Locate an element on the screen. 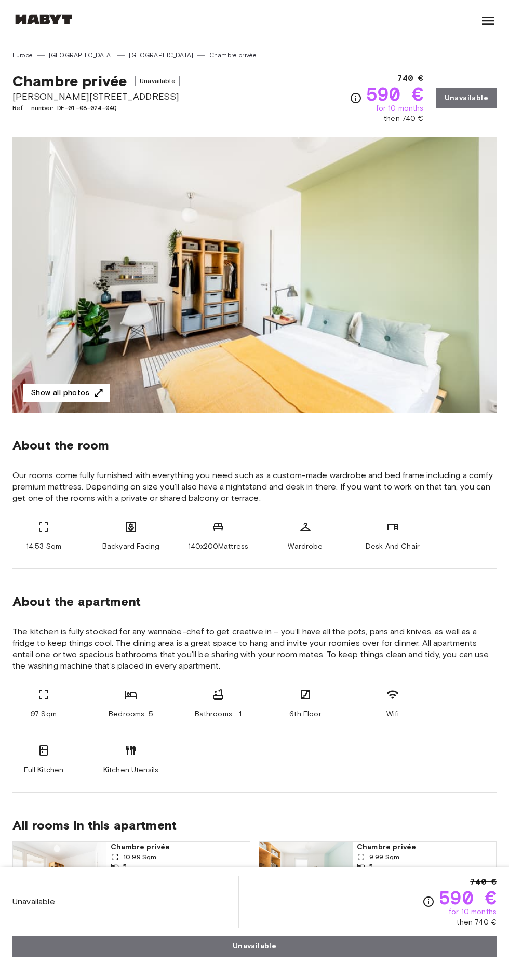 The height and width of the screenshot is (965, 509). span: Bathrooms: -1 is located at coordinates (218, 715).